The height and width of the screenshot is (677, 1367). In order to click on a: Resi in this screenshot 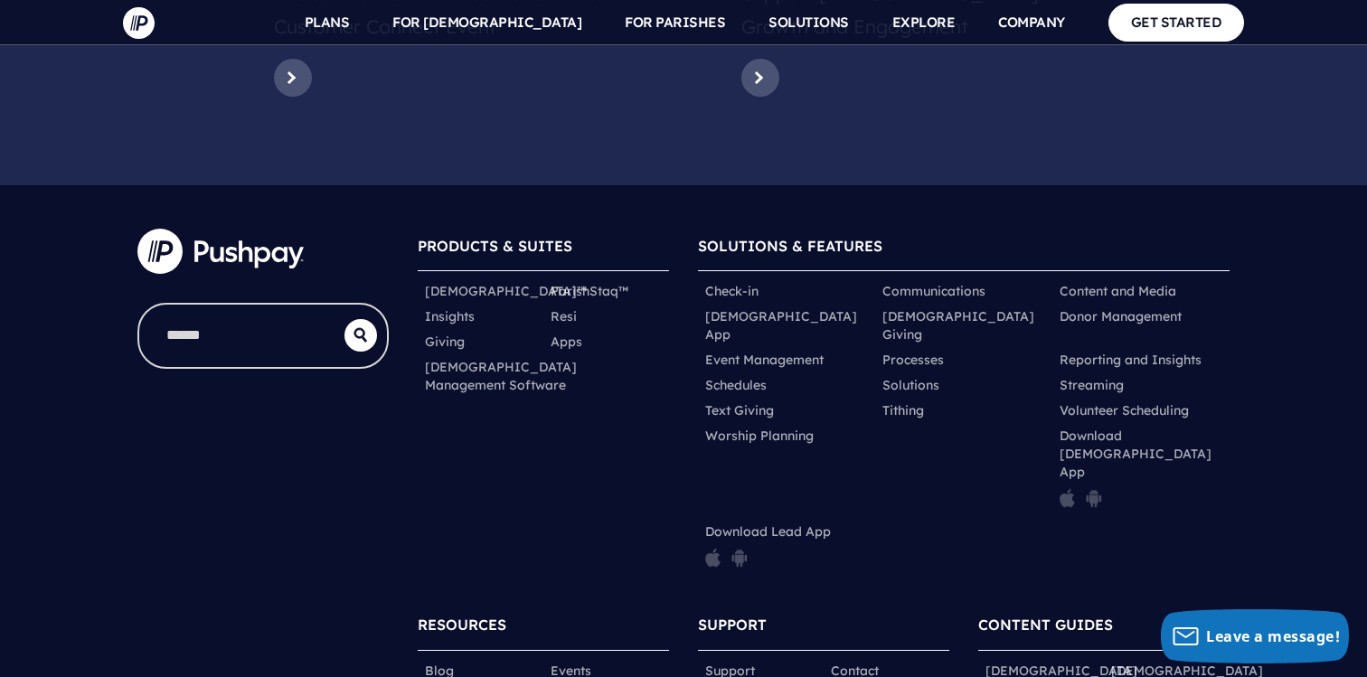, I will do `click(563, 316)`.